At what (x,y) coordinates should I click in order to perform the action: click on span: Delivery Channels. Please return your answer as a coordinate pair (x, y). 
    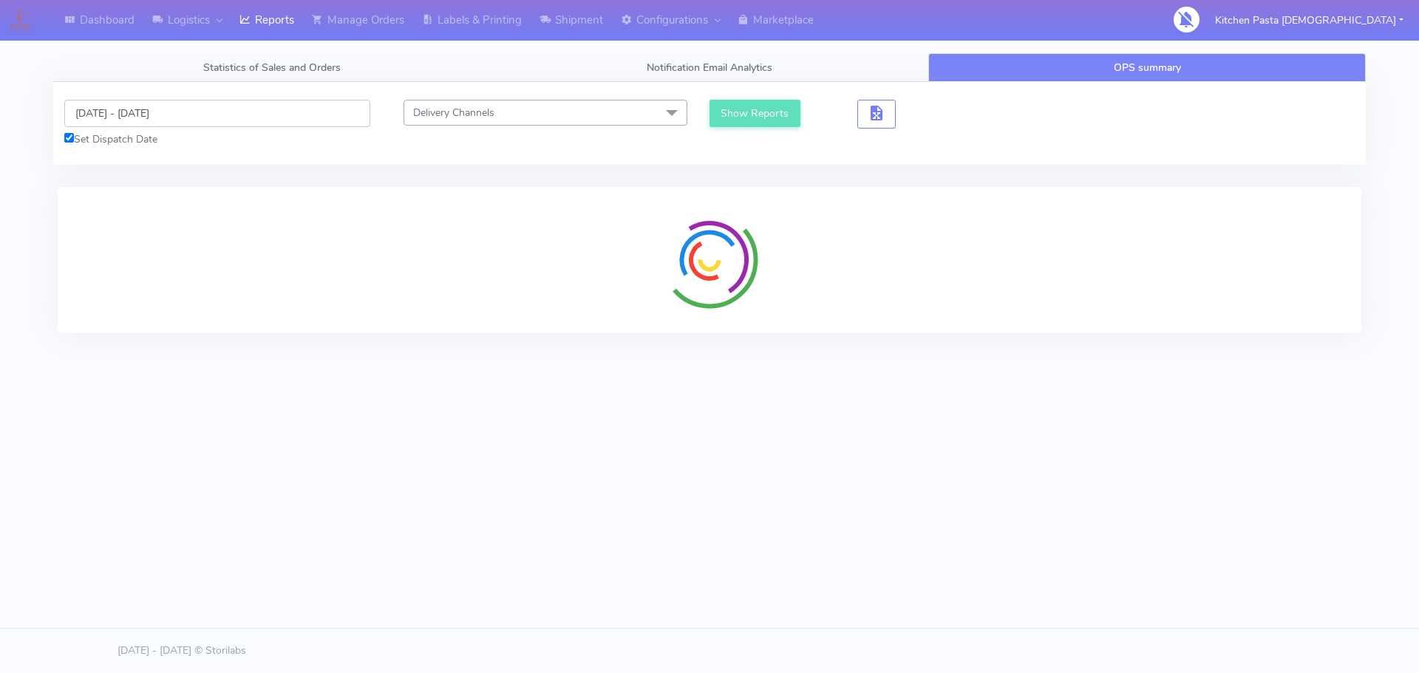
    Looking at the image, I should click on (454, 112).